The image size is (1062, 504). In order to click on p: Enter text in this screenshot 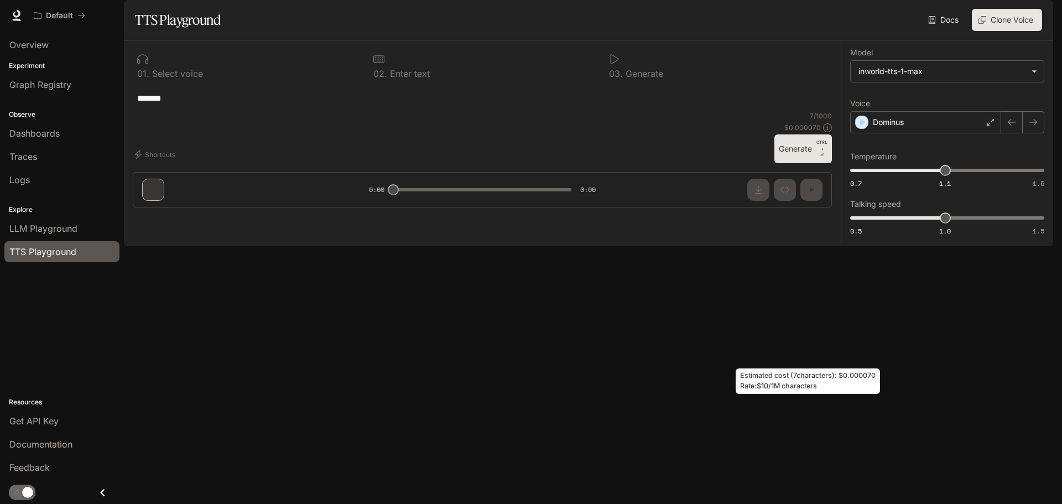, I will do `click(408, 74)`.